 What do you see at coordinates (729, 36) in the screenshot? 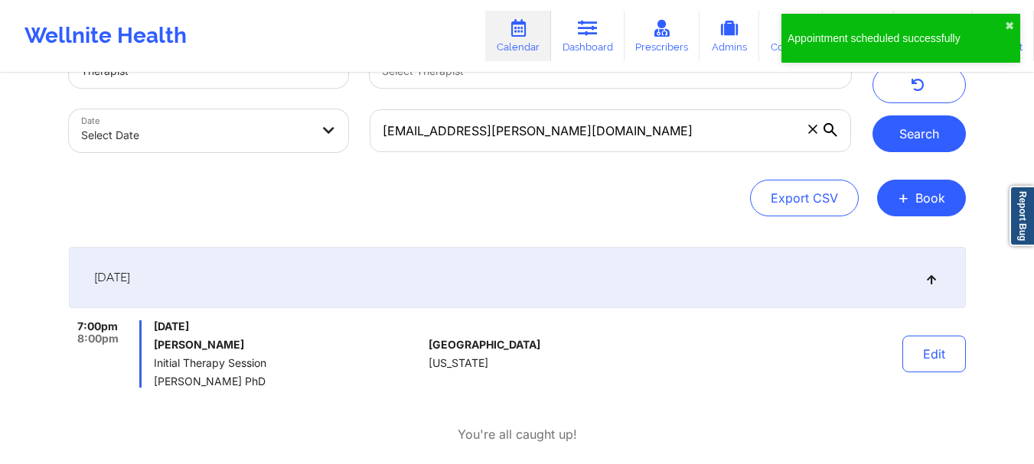
I see `a: Admins` at bounding box center [729, 36].